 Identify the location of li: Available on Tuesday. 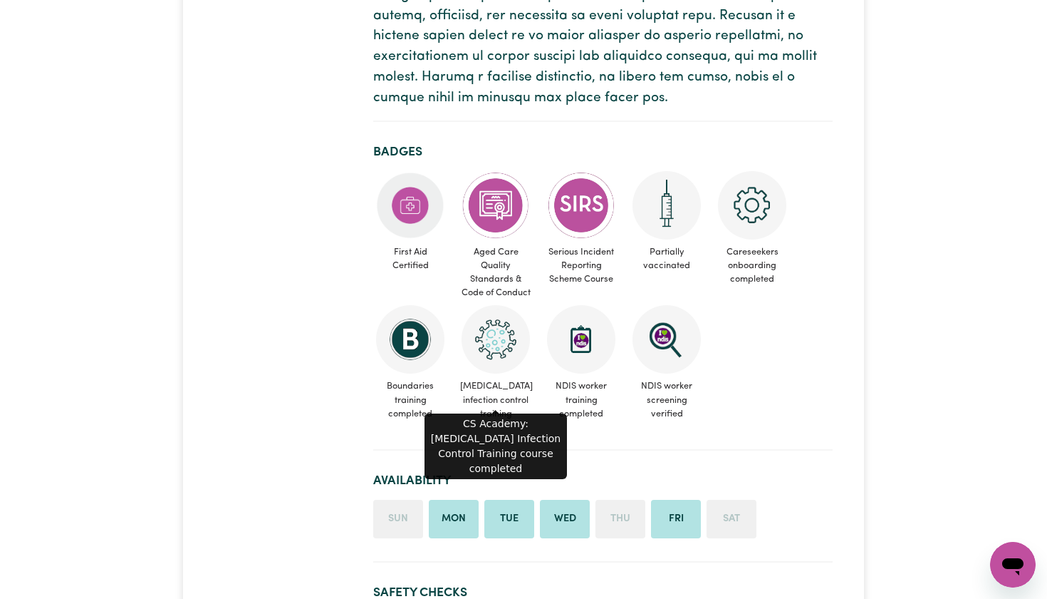
(509, 519).